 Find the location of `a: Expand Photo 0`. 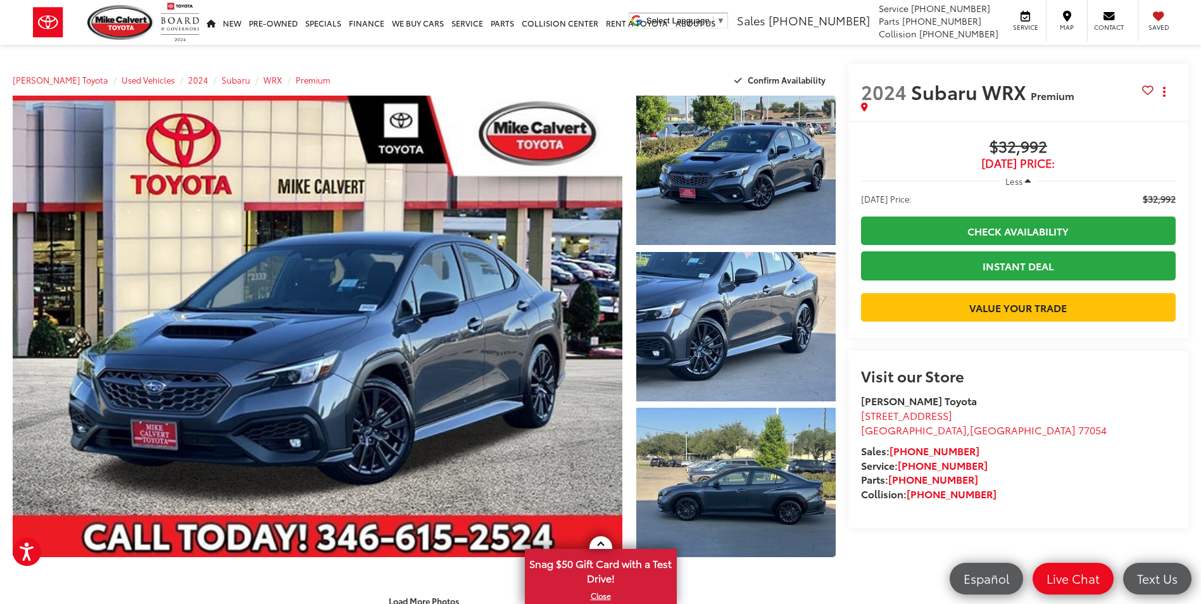

a: Expand Photo 0 is located at coordinates (317, 326).